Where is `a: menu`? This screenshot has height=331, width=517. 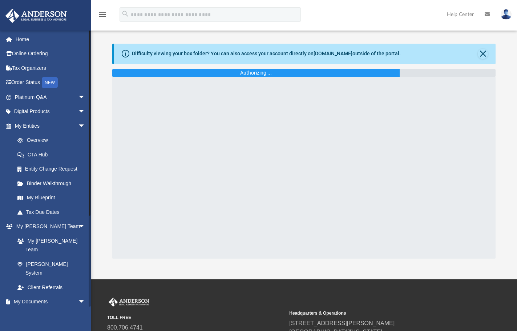 a: menu is located at coordinates (102, 16).